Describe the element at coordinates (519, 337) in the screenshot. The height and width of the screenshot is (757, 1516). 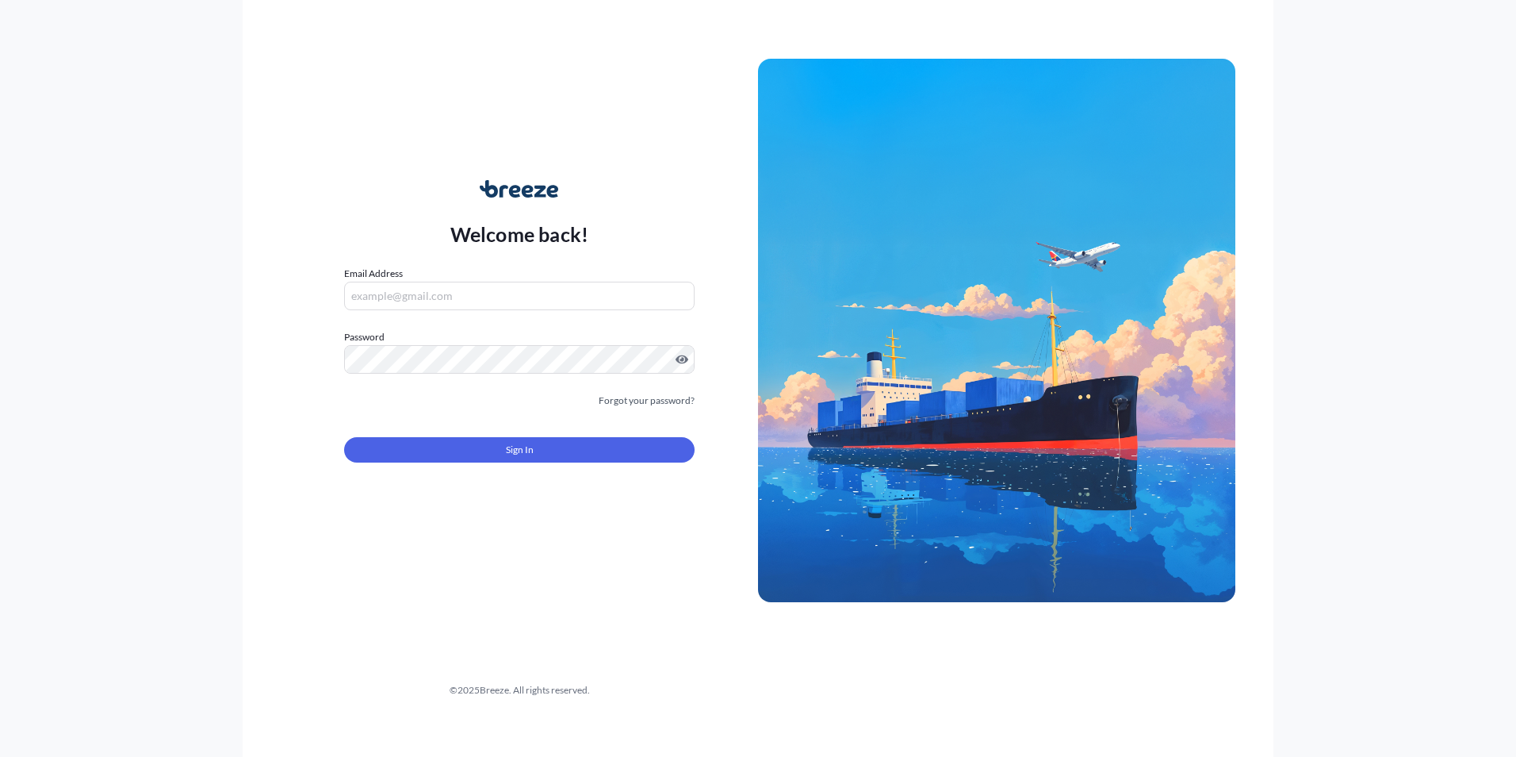
I see `label: Password` at that location.